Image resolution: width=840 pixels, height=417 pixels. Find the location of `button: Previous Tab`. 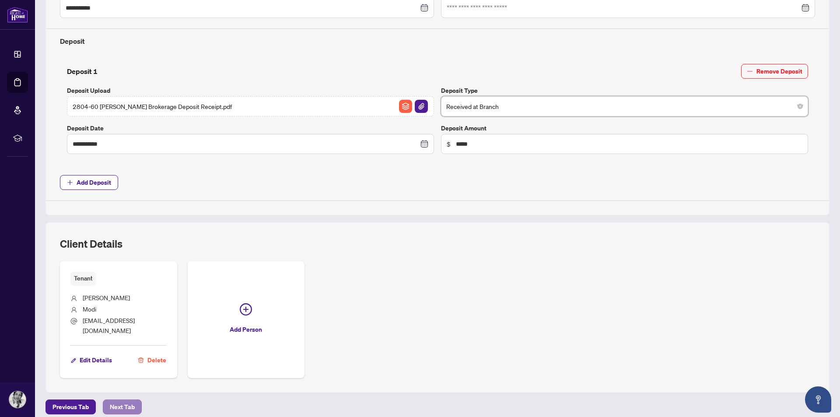

button: Previous Tab is located at coordinates (70, 407).